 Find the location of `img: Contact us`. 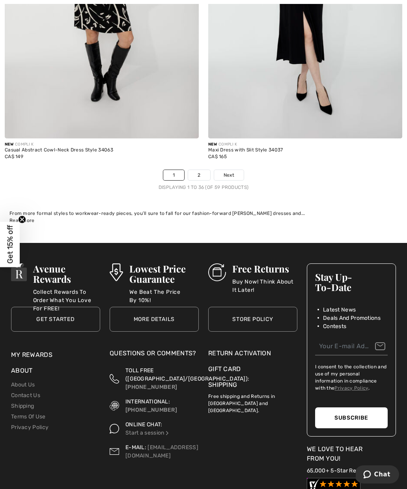

img: Contact us is located at coordinates (114, 452).